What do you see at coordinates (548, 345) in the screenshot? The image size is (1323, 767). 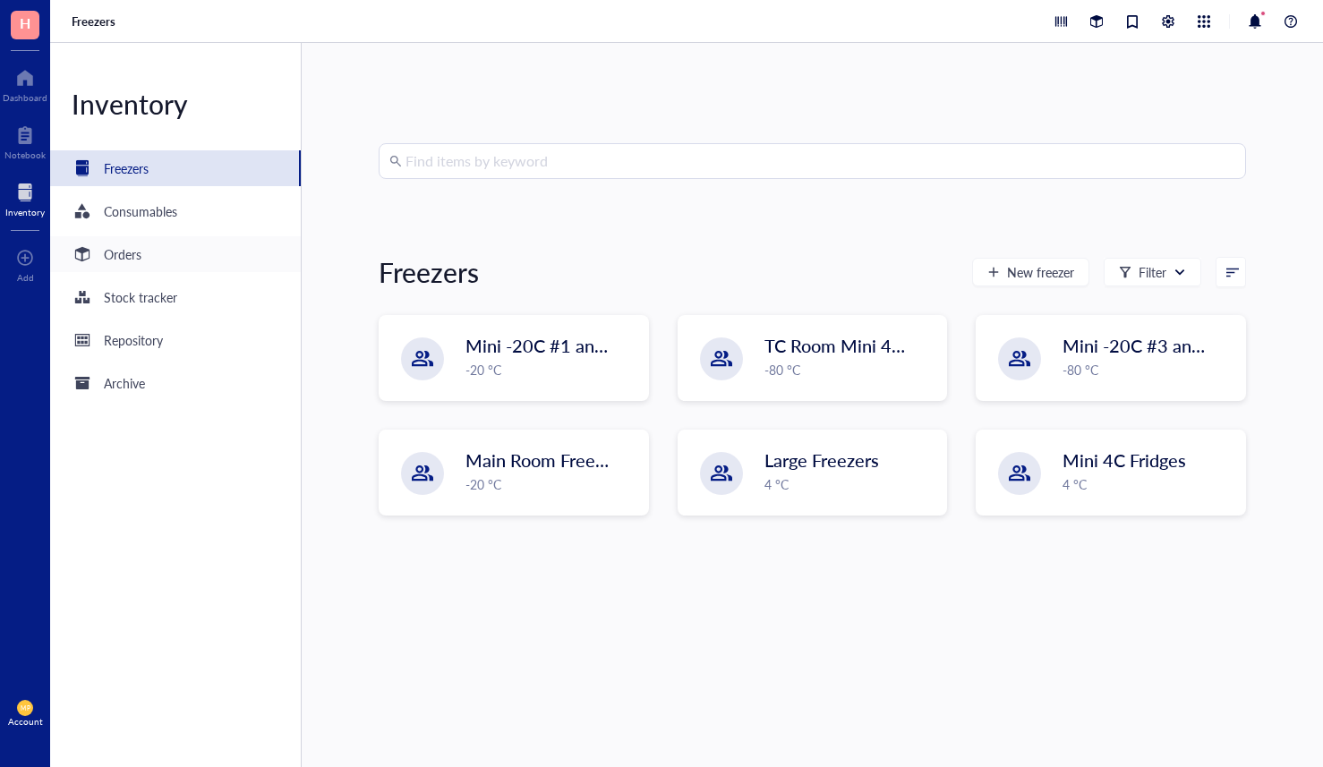 I see `span: Mini -20C #1 and #2` at bounding box center [548, 345].